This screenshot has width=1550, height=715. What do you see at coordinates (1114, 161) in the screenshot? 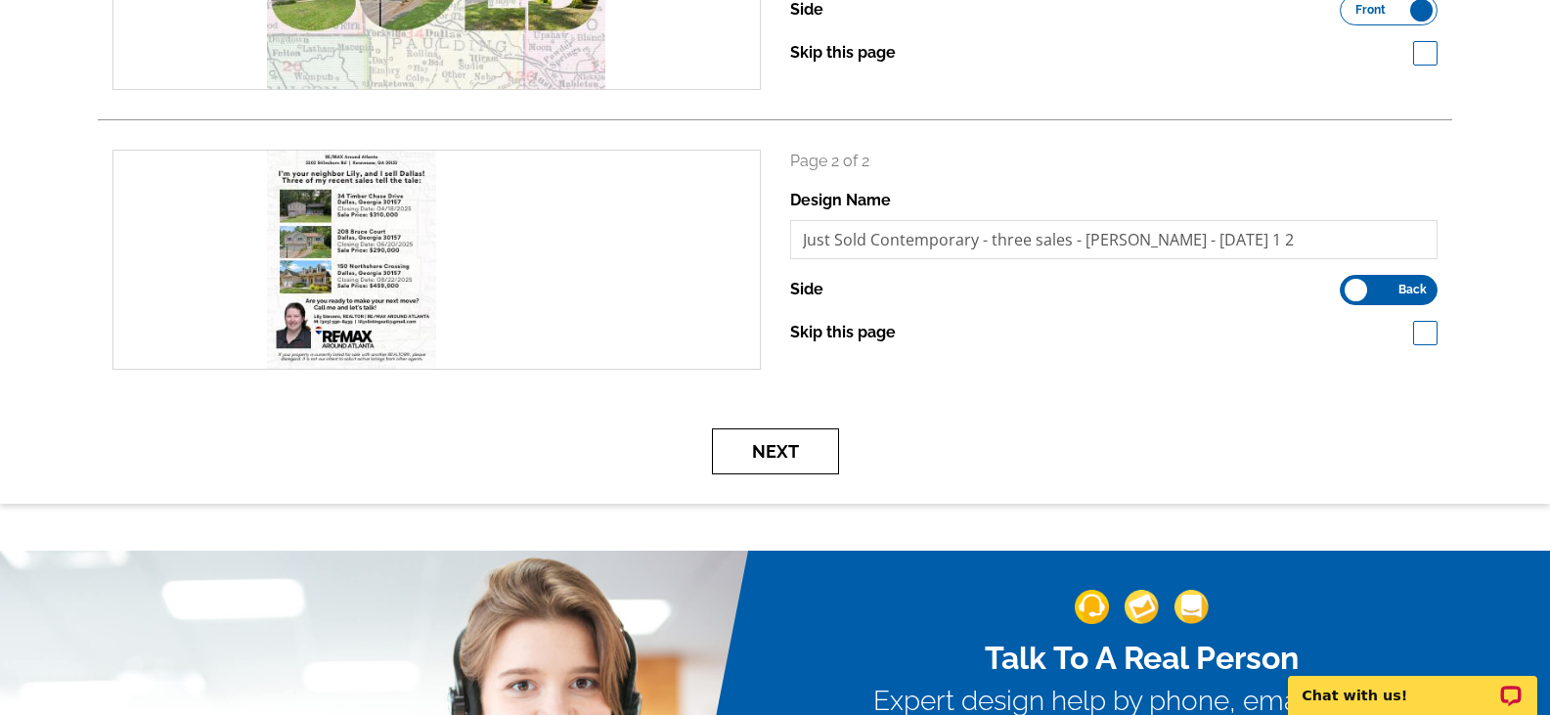
I see `p: Page 2 of 2` at bounding box center [1114, 161].